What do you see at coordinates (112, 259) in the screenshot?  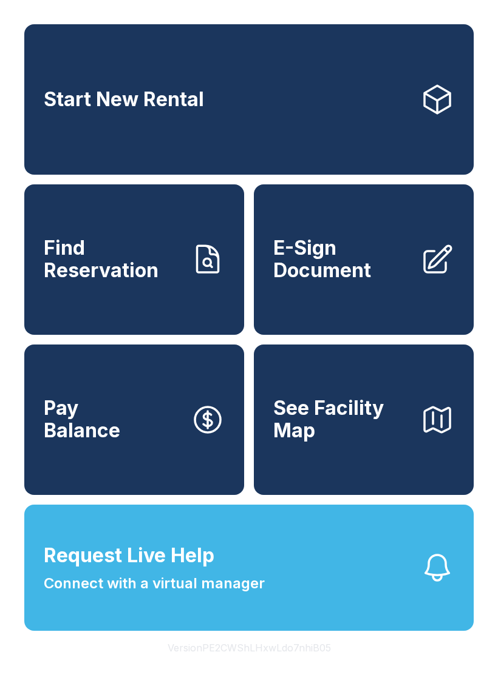 I see `span: Find Reservation` at bounding box center [112, 259].